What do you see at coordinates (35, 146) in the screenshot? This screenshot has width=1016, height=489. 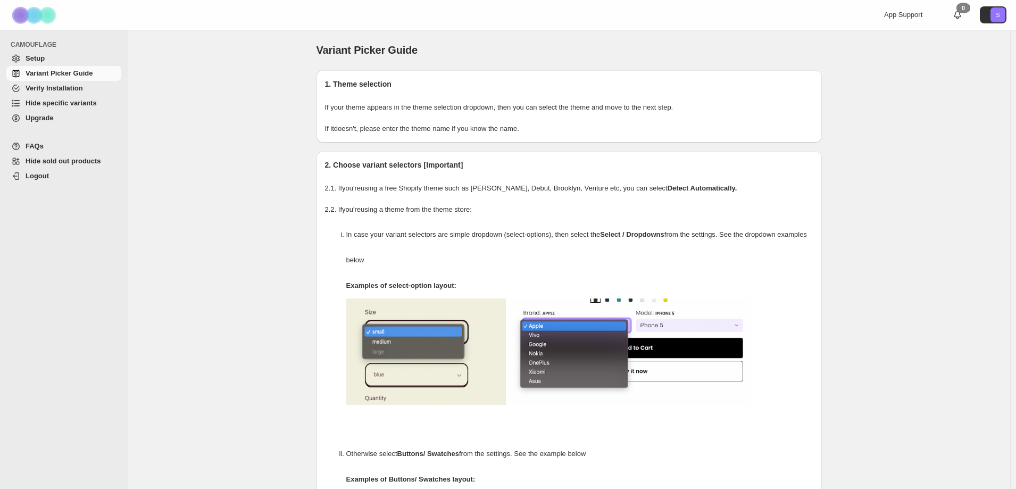 I see `span: FAQs` at bounding box center [35, 146].